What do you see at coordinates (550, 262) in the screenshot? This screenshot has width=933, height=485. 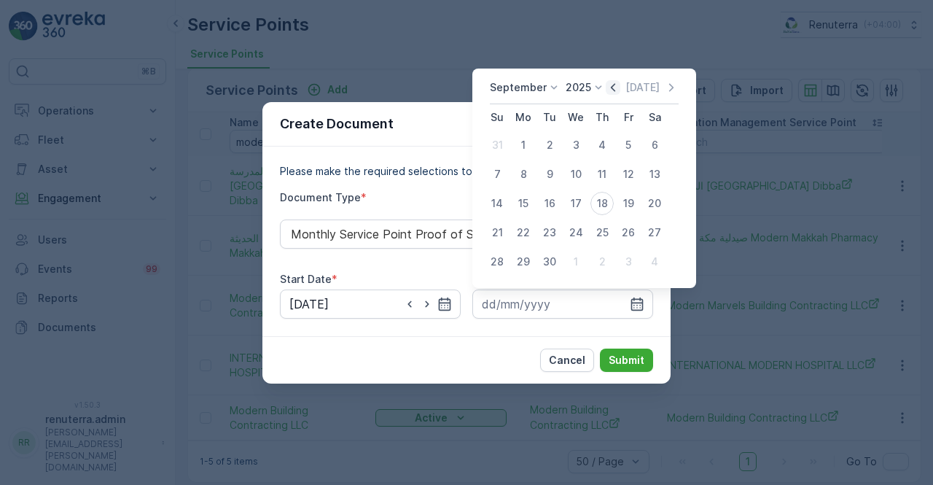 I see `div: 30` at bounding box center [550, 262].